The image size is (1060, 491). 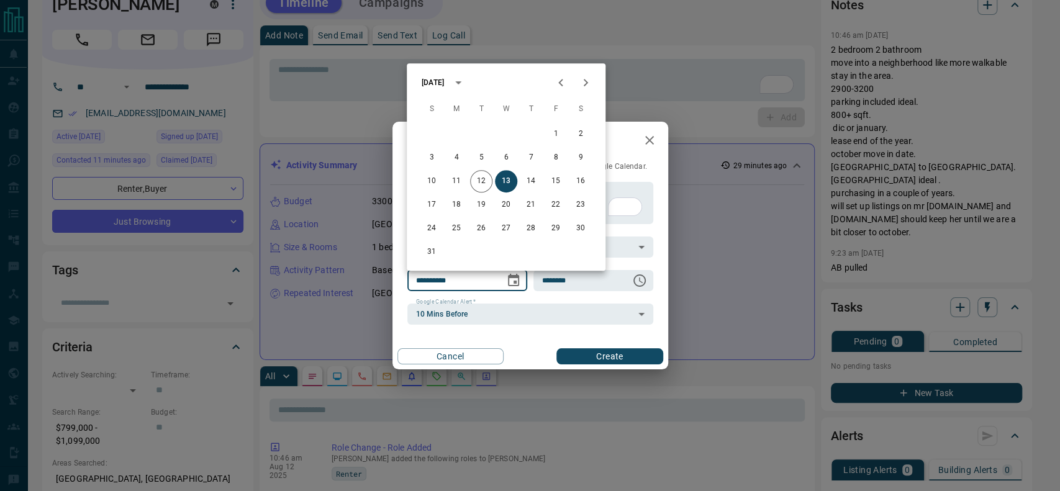 I want to click on button: 13, so click(x=506, y=181).